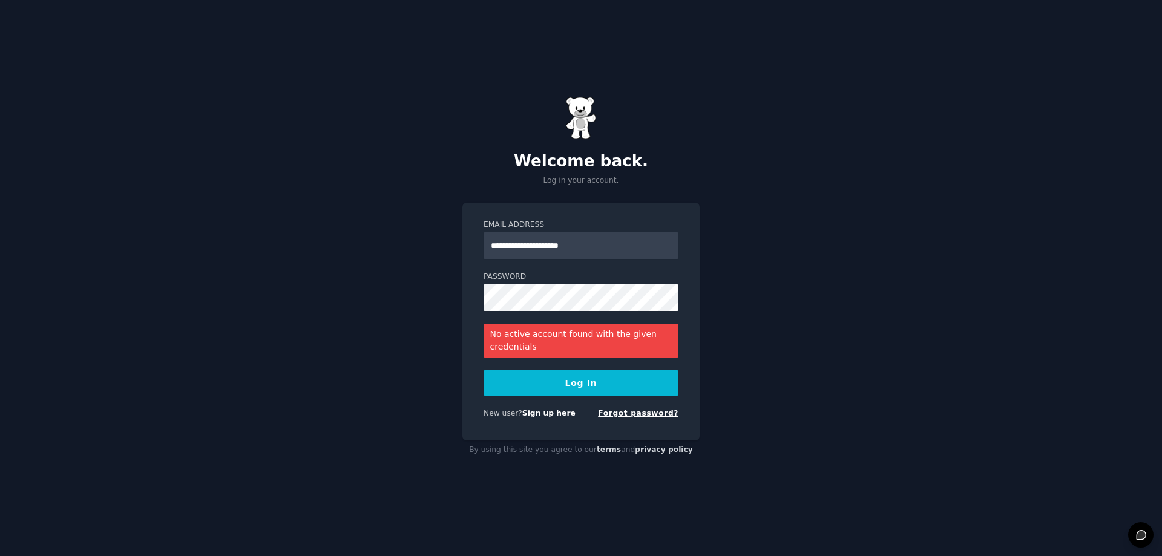  I want to click on div: No active account found with the given credentials, so click(581, 341).